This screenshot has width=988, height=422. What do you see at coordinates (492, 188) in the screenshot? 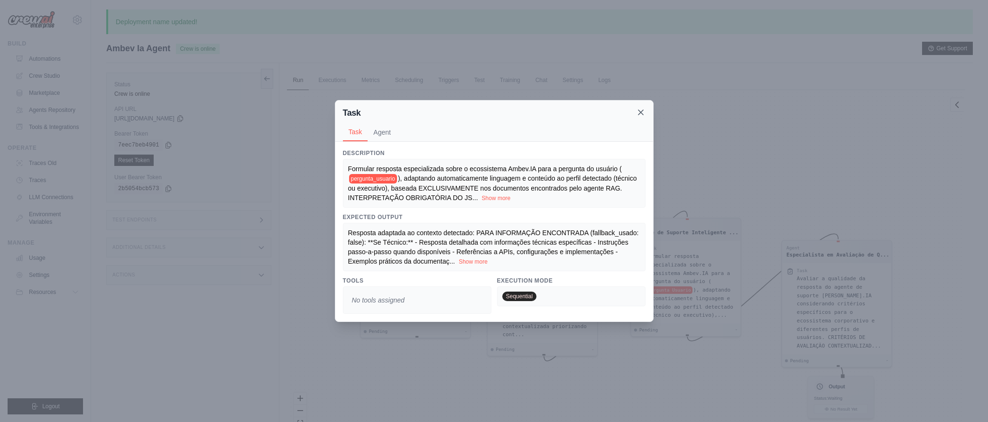
I see `span: ), adaptando automaticamente linguagem e conteúdo ao perfil detectado (técnico ou executivo), bas...` at bounding box center [492, 188].